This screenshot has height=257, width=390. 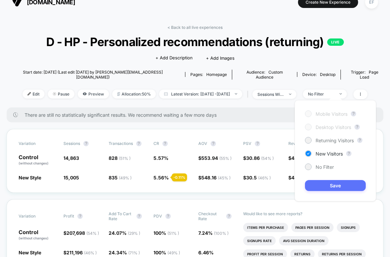 I want to click on span: desktop, so click(x=327, y=74).